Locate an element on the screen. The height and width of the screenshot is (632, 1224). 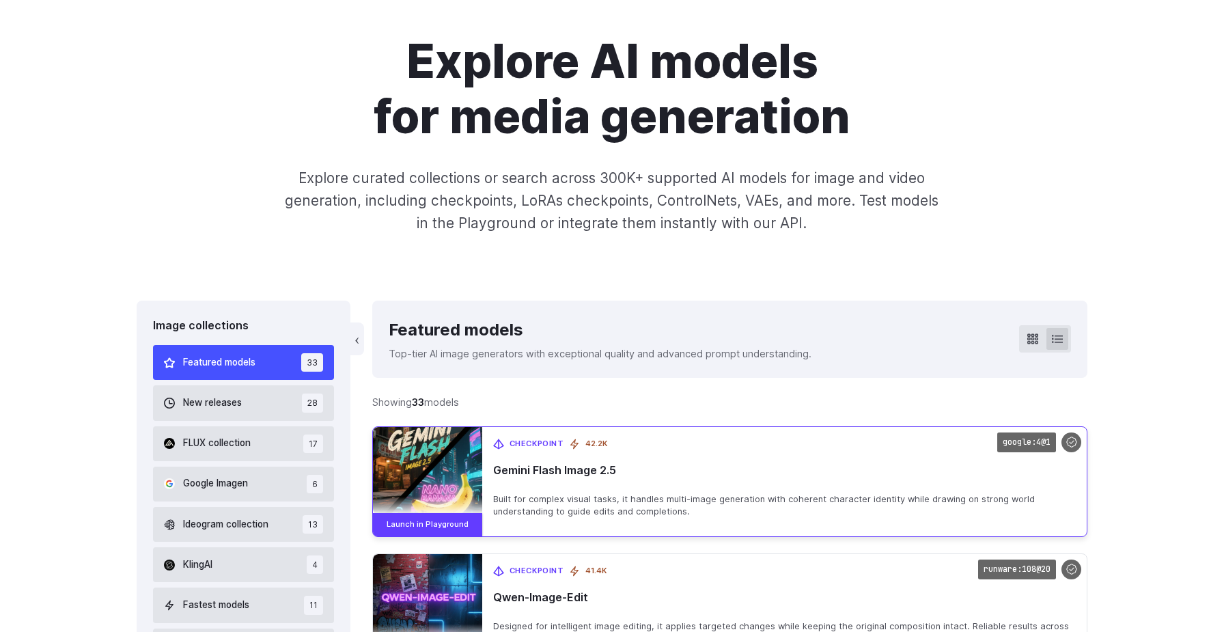
span: Featured models is located at coordinates (219, 363).